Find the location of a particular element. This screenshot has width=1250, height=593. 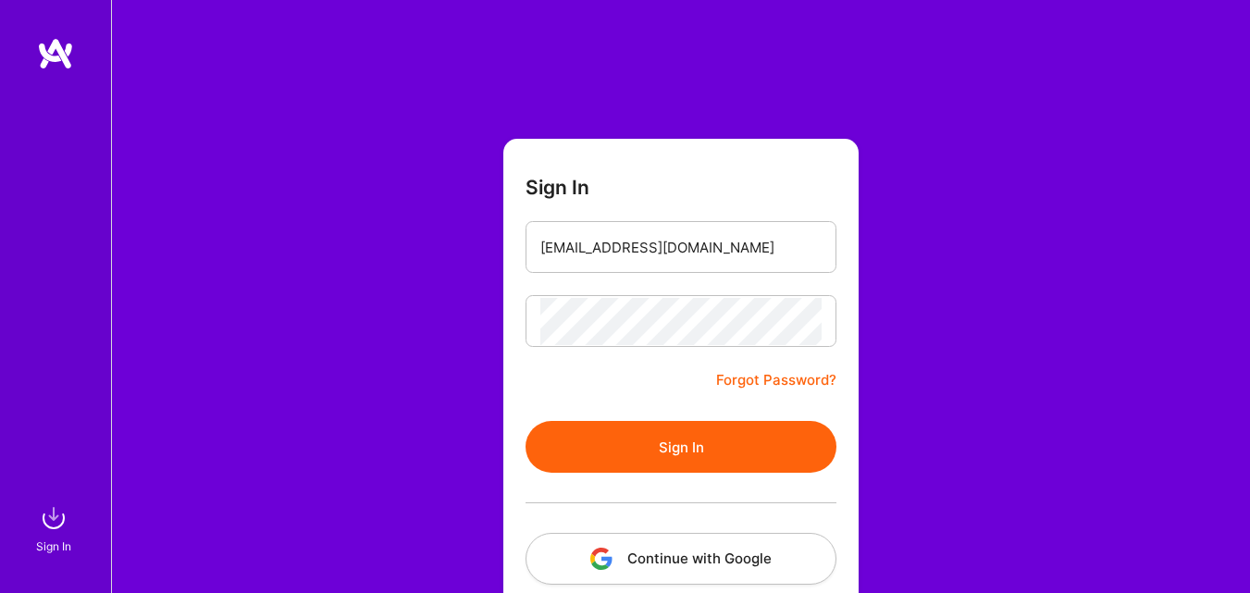

img: sign in is located at coordinates (54, 518).